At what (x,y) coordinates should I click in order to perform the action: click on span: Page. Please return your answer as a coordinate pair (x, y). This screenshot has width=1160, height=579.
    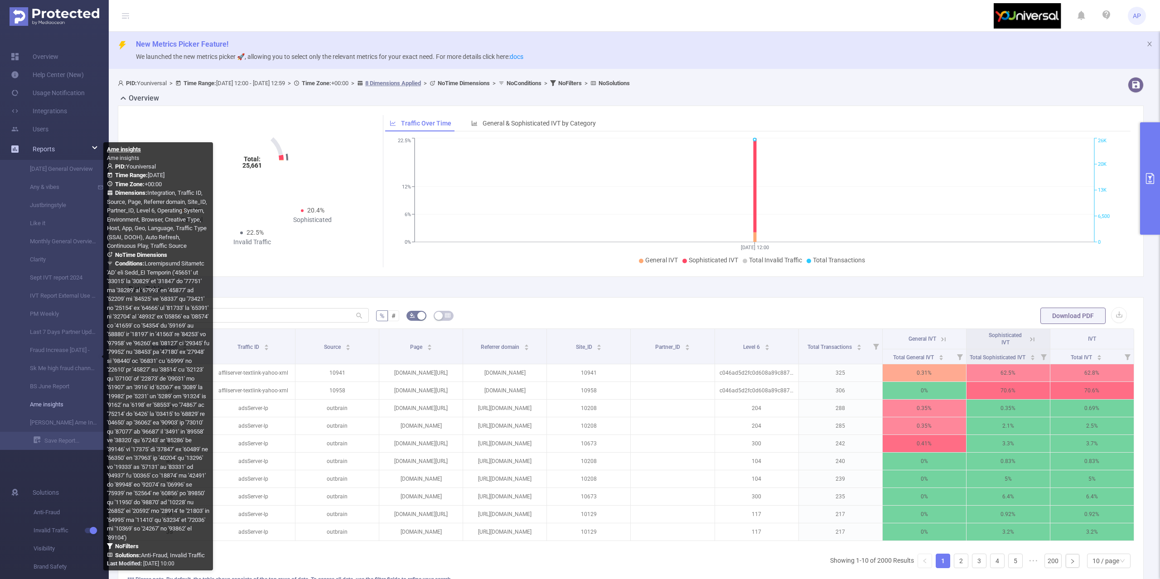
    Looking at the image, I should click on (417, 347).